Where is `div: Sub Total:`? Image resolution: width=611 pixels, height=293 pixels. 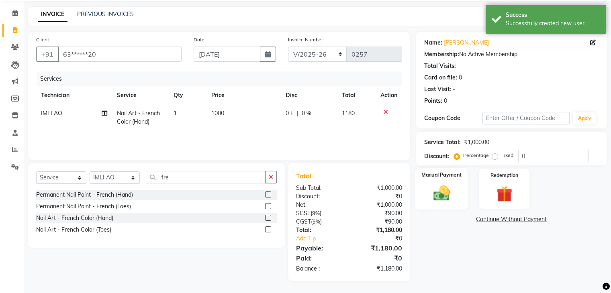 div: Sub Total: is located at coordinates (319, 188).